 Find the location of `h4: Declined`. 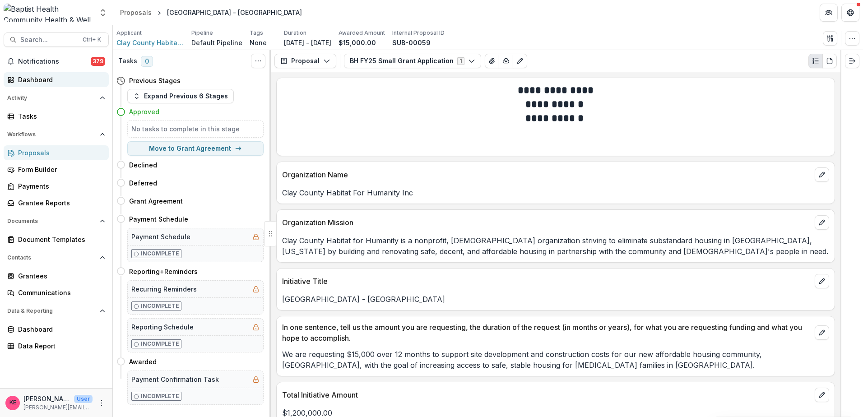

h4: Declined is located at coordinates (143, 165).